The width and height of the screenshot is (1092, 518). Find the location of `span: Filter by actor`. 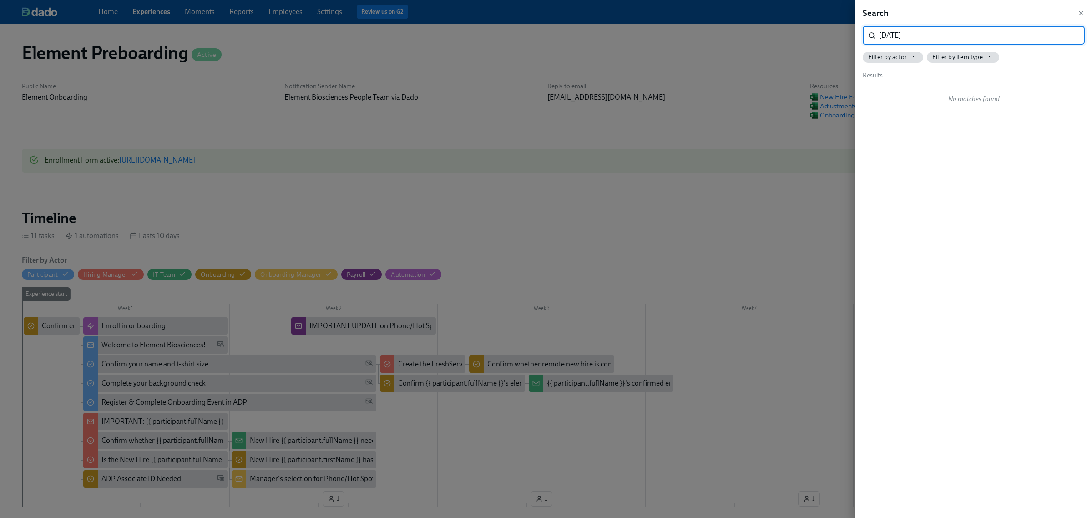

span: Filter by actor is located at coordinates (887, 57).